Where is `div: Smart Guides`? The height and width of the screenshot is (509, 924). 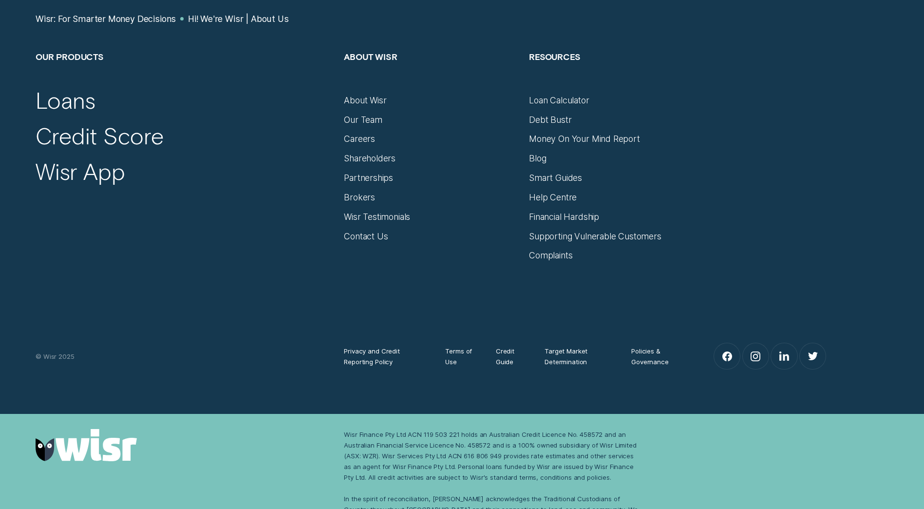 div: Smart Guides is located at coordinates (555, 178).